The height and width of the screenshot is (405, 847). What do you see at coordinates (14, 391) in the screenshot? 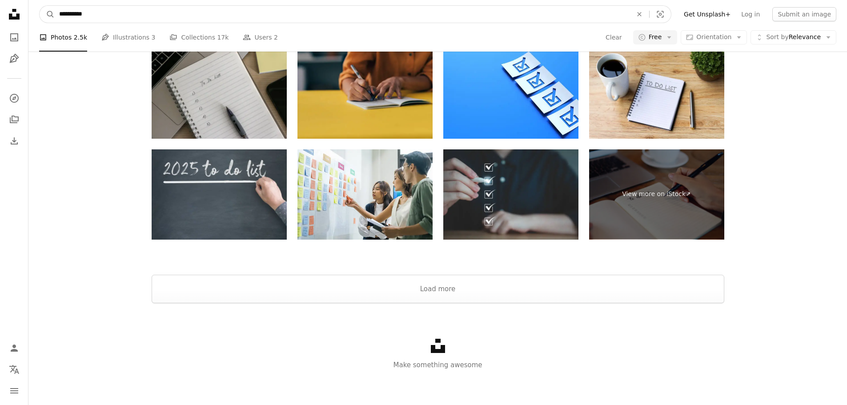
I see `button: Menu` at bounding box center [14, 391].